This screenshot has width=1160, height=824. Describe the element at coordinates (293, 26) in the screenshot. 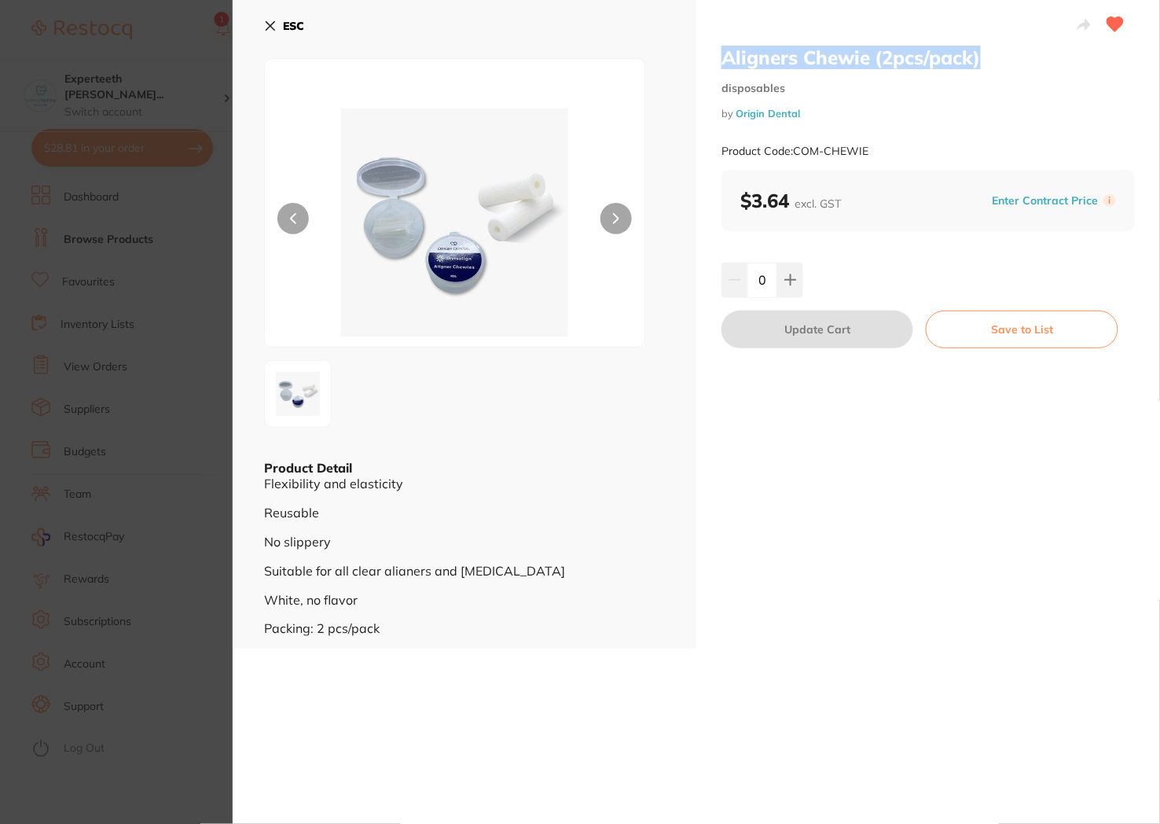

I see `b: ESC` at that location.